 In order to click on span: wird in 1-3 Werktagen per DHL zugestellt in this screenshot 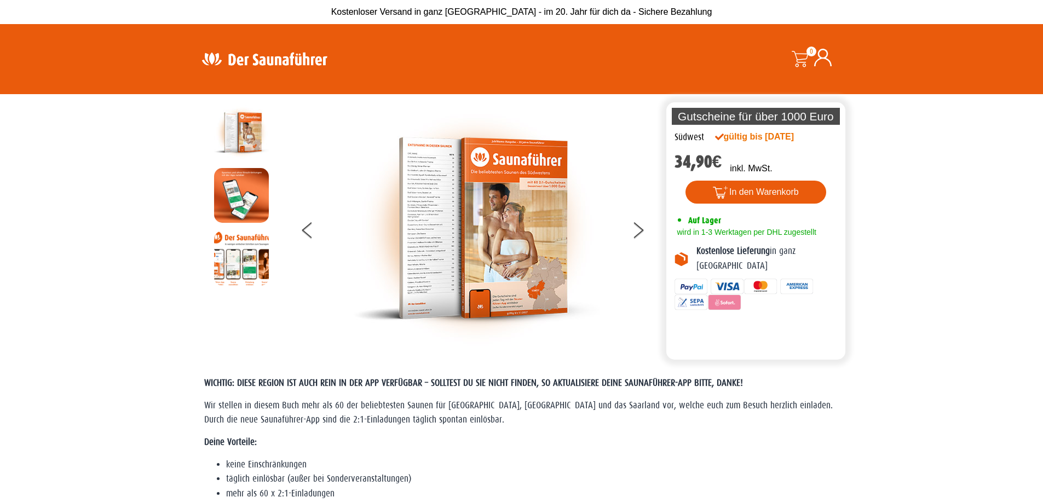, I will do `click(745, 232)`.